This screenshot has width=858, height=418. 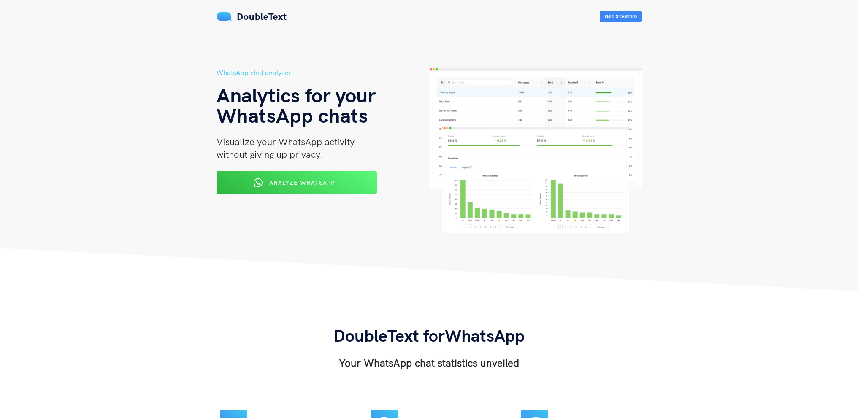 What do you see at coordinates (292, 115) in the screenshot?
I see `span: WhatsApp chats` at bounding box center [292, 115].